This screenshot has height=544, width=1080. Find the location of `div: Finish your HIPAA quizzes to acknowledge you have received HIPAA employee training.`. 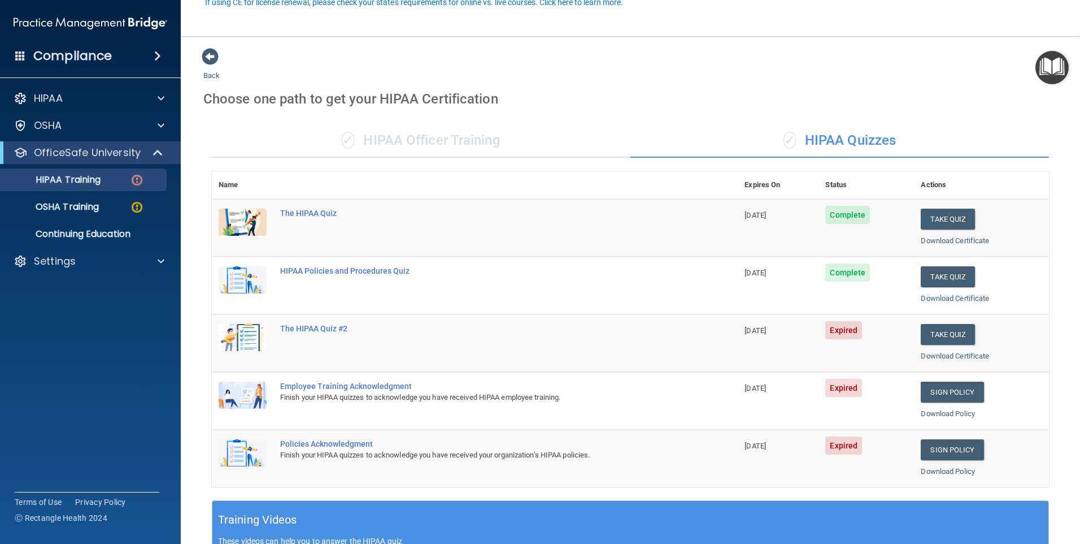

div: Finish your HIPAA quizzes to acknowledge you have received HIPAA employee training. is located at coordinates (481, 397).